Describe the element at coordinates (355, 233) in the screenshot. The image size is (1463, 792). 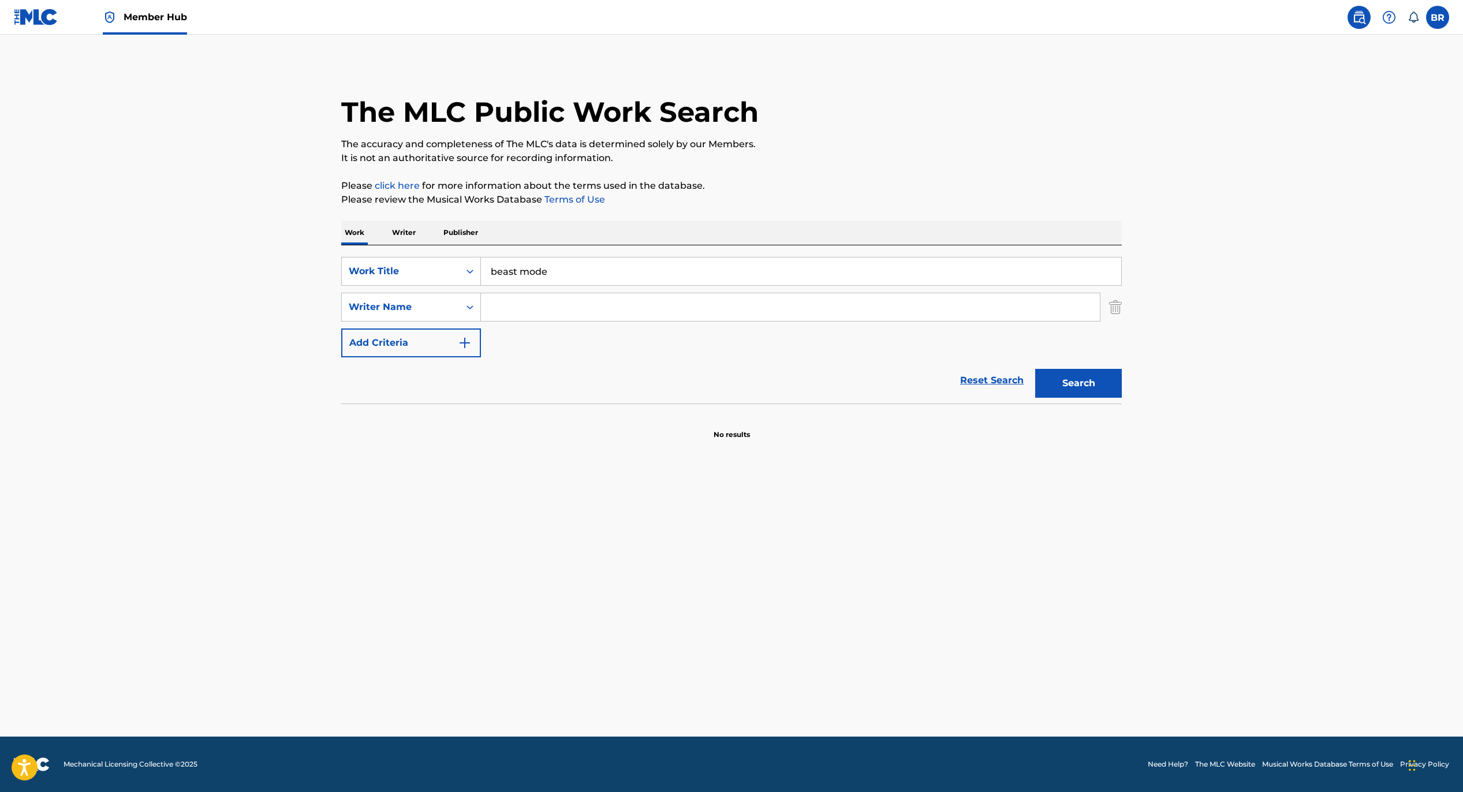
I see `p: Work` at that location.